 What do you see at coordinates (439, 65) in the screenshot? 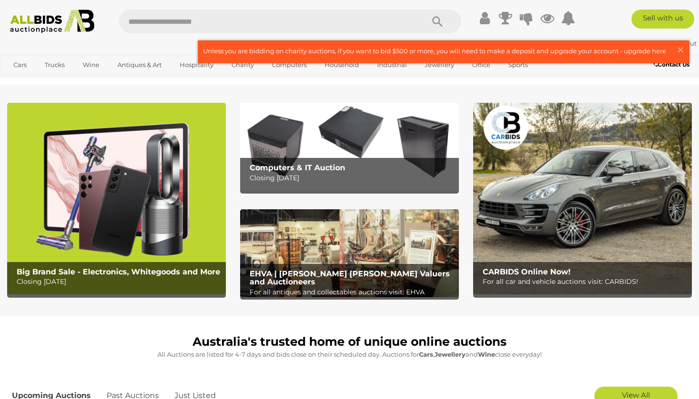
I see `a: Jewellery` at bounding box center [439, 65].